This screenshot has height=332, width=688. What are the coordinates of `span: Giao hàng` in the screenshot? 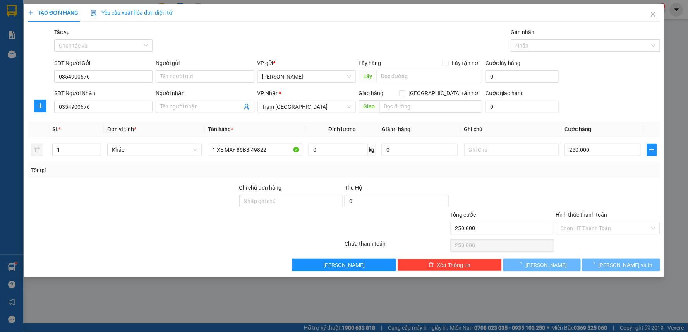 It's located at (371, 93).